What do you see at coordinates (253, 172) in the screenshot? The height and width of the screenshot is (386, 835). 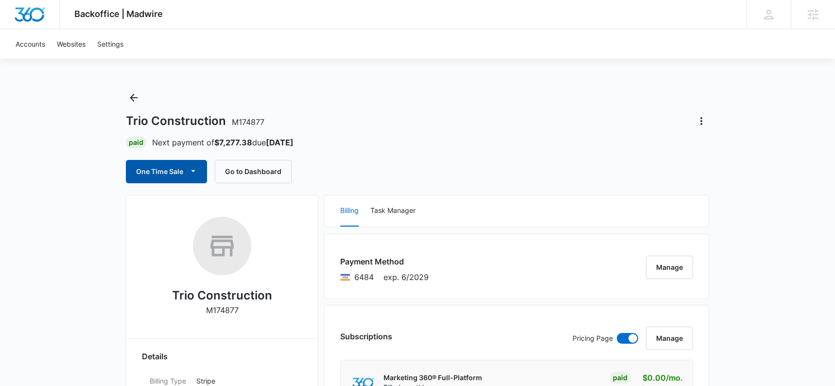 I see `a: Go to Dashboard` at bounding box center [253, 172].